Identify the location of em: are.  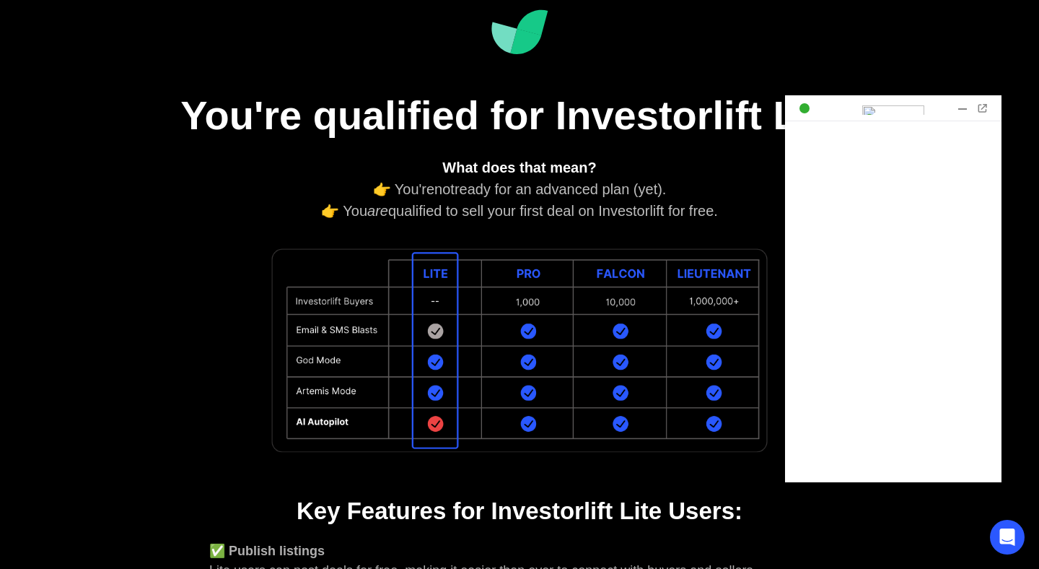
(377, 211).